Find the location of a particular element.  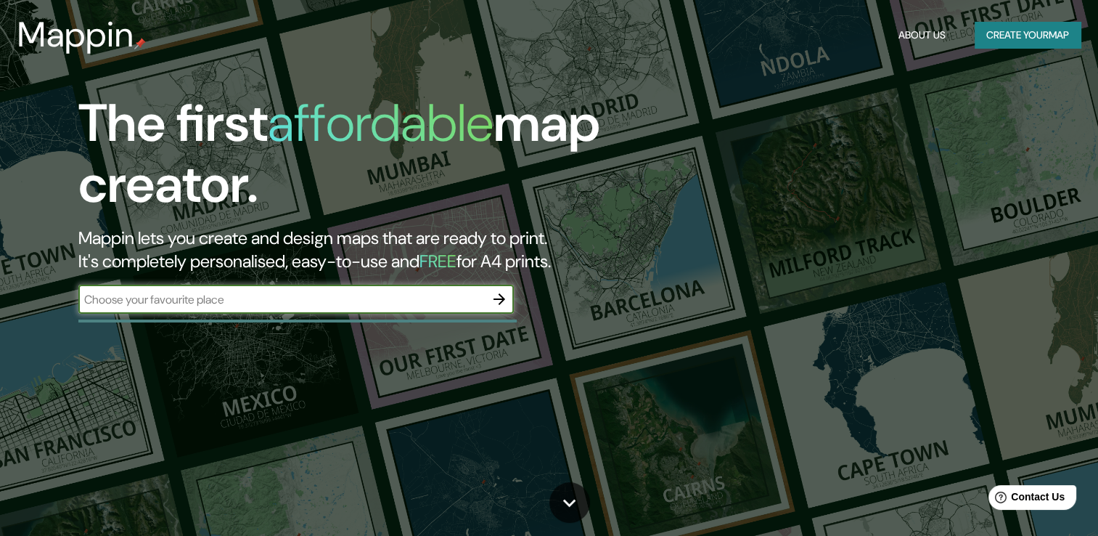

h1: The first map creator. is located at coordinates (353, 160).